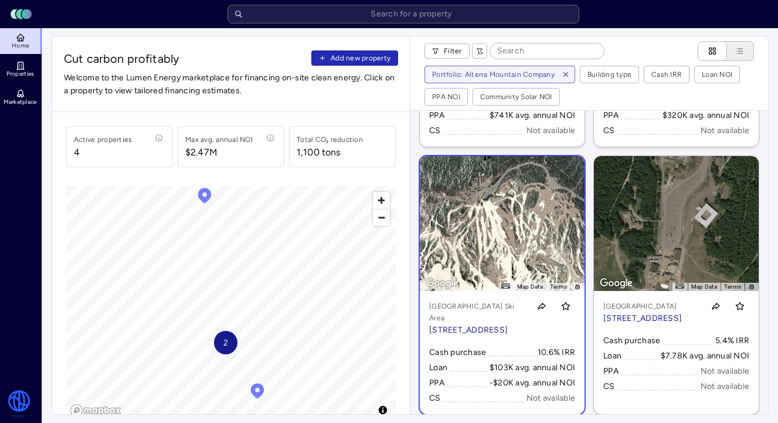 The width and height of the screenshot is (778, 423). Describe the element at coordinates (493, 74) in the screenshot. I see `div: Portfolio: Alterra Mountain Company` at that location.